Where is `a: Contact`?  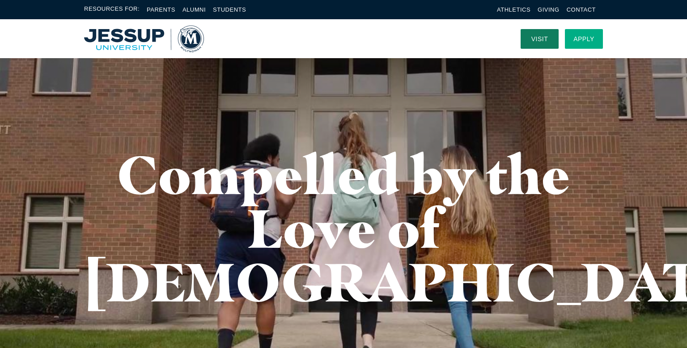 a: Contact is located at coordinates (581, 9).